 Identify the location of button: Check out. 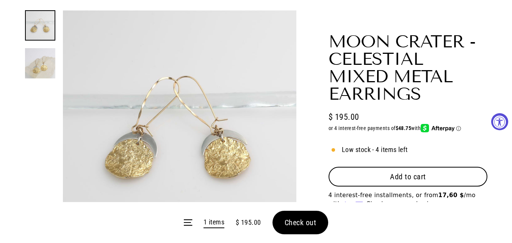
(300, 222).